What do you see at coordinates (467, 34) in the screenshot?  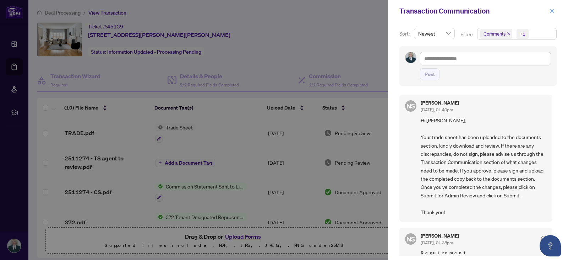 I see `p: Filter:` at bounding box center [467, 34].